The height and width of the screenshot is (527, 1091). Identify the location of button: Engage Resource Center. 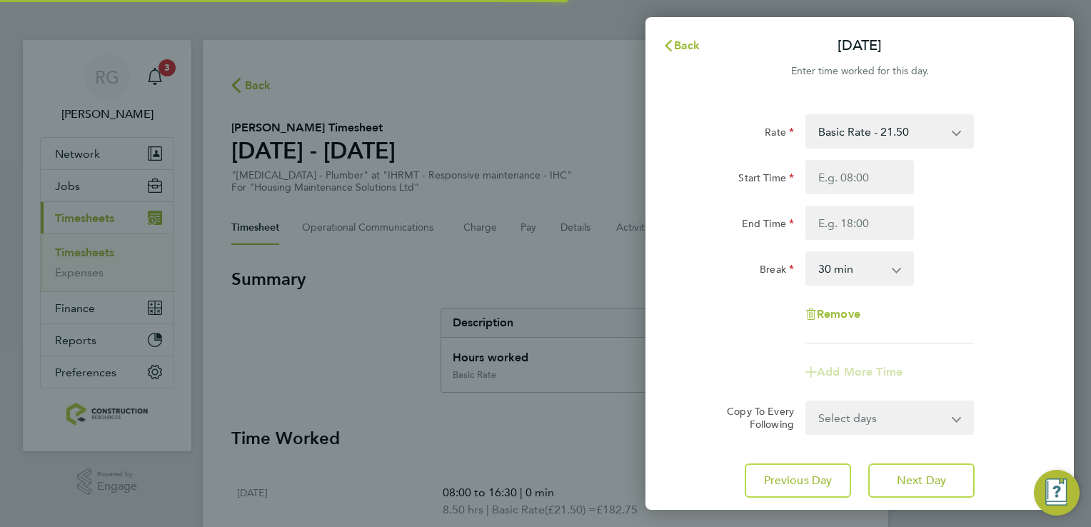
(1057, 493).